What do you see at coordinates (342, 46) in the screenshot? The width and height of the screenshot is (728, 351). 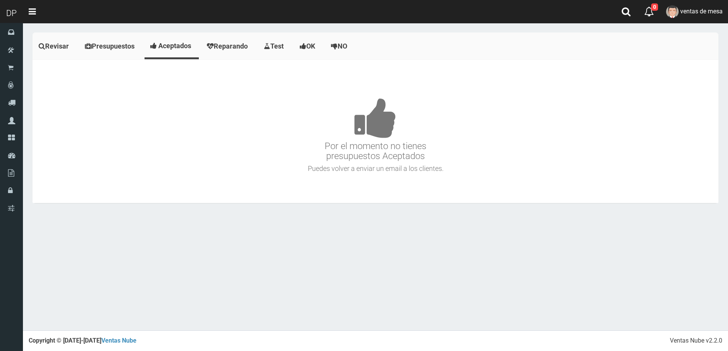 I see `span: NO` at bounding box center [342, 46].